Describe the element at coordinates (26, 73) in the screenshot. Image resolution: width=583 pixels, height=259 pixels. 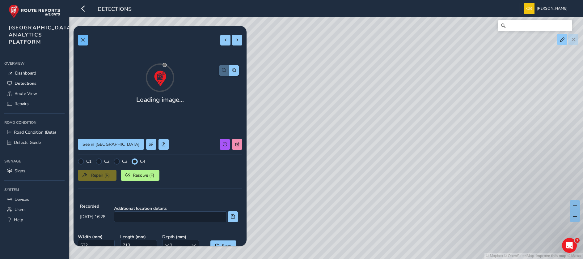
I see `span: Dashboard` at that location.